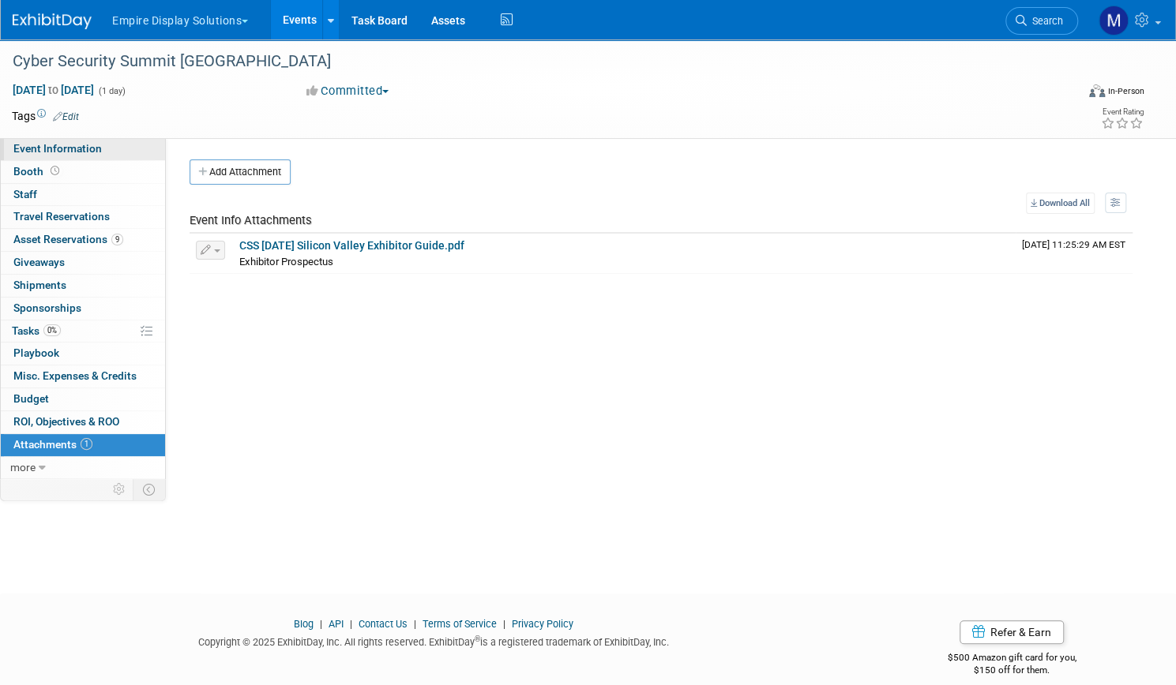  I want to click on a: Edit, so click(66, 117).